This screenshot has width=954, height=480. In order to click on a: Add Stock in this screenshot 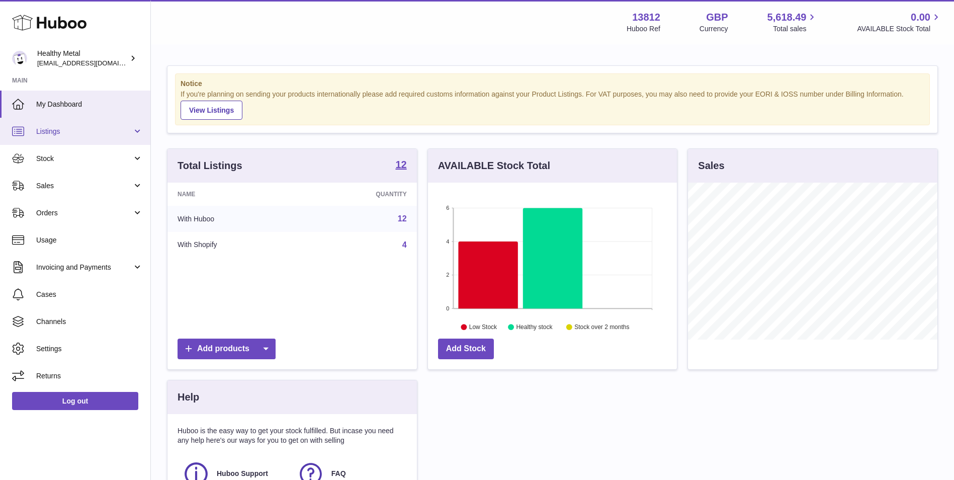, I will do `click(466, 349)`.